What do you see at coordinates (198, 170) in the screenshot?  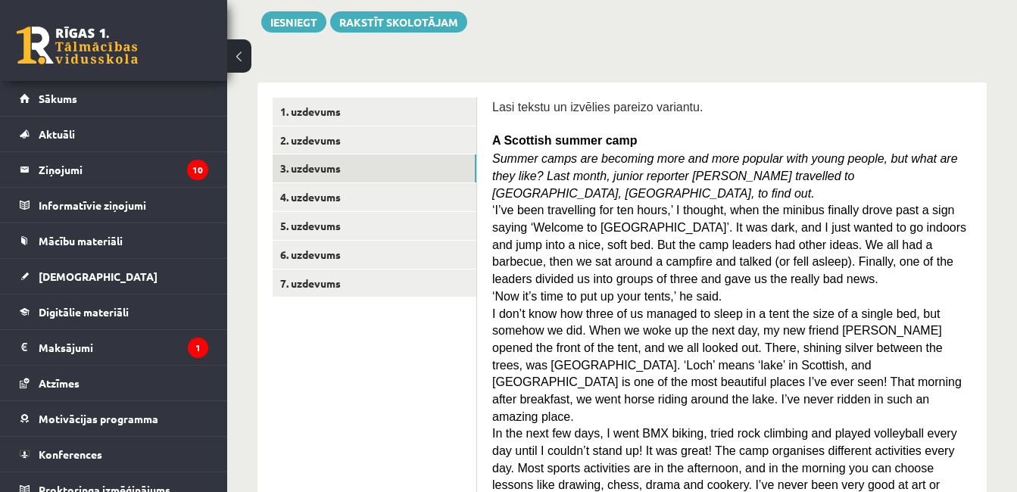 I see `i: 10` at bounding box center [198, 170].